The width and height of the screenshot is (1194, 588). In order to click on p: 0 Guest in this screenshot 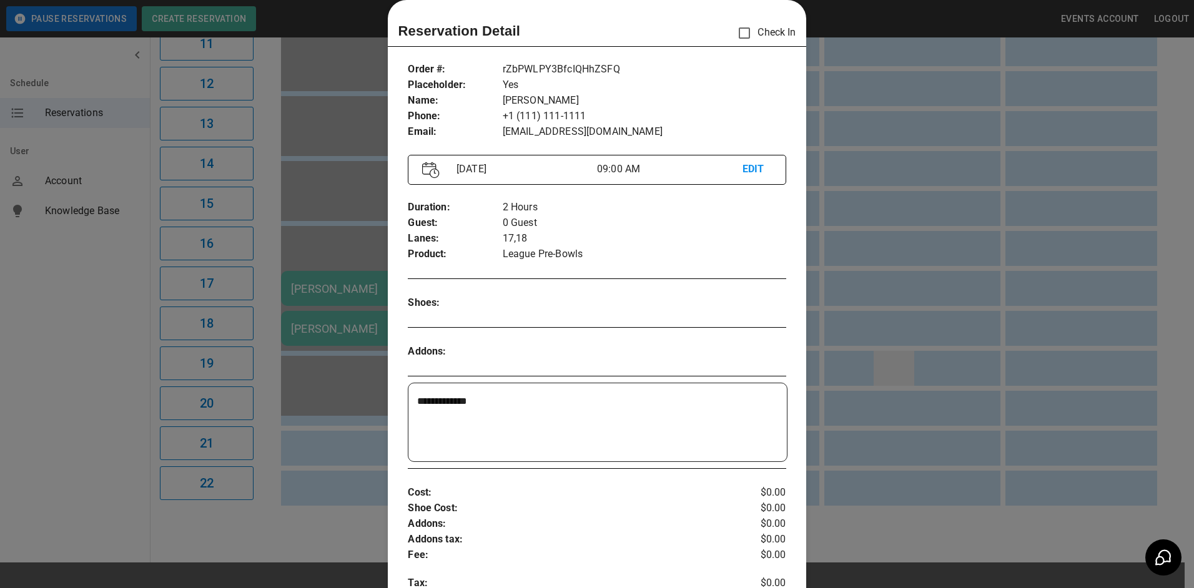, I will do `click(644, 223)`.